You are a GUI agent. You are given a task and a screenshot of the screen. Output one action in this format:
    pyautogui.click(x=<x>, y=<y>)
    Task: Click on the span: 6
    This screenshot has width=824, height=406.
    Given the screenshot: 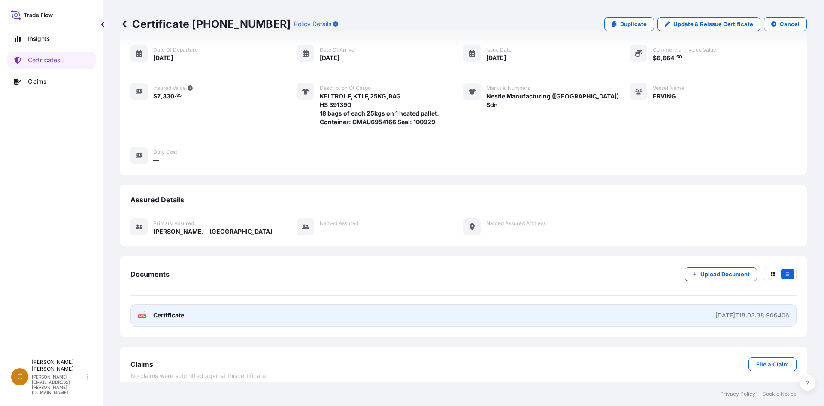 What is the action you would take?
    pyautogui.click(x=659, y=58)
    